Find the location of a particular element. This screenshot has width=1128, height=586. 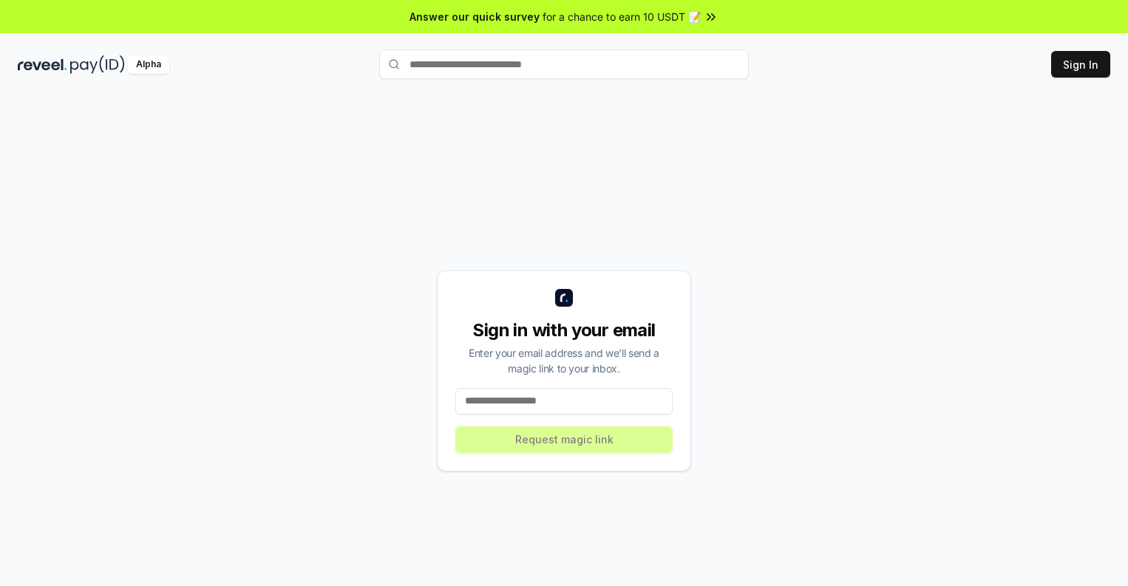

span: Answer our quick survey is located at coordinates (475, 16).